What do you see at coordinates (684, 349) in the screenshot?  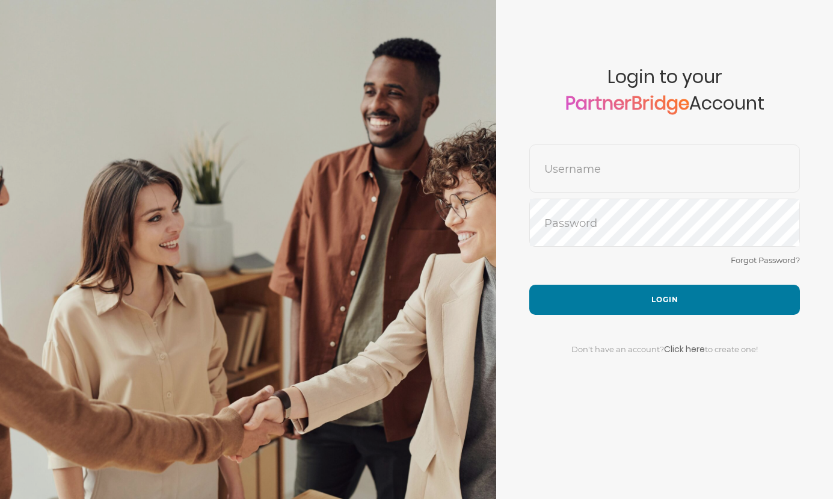 I see `a: Click here` at bounding box center [684, 349].